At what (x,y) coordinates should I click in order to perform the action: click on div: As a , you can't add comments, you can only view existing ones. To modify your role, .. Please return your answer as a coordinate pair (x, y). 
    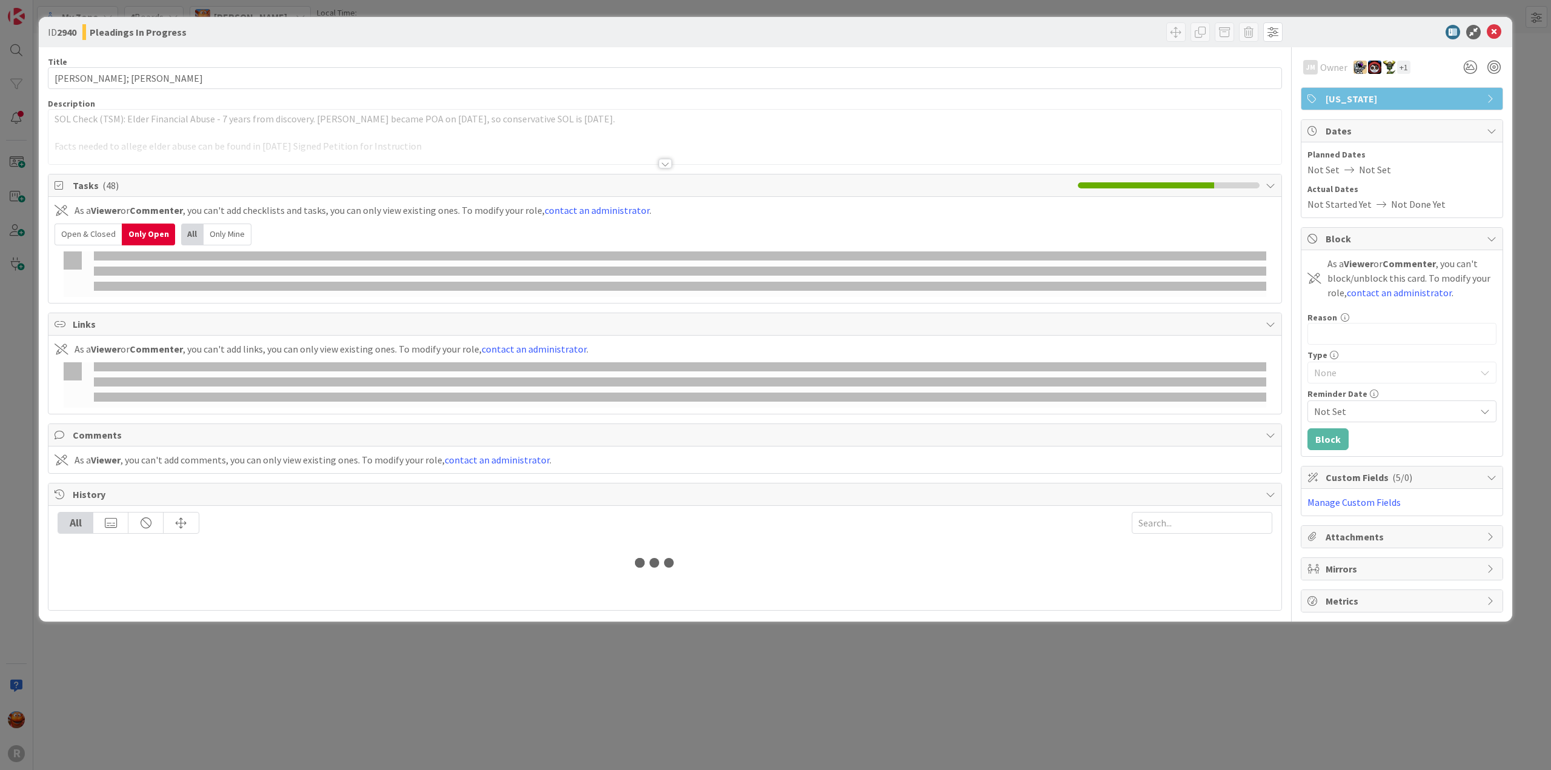
    Looking at the image, I should click on (313, 460).